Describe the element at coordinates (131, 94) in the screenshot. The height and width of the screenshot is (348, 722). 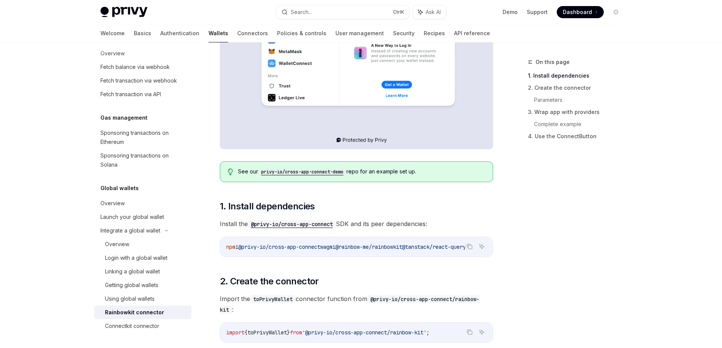
I see `div: Fetch transaction via API` at that location.